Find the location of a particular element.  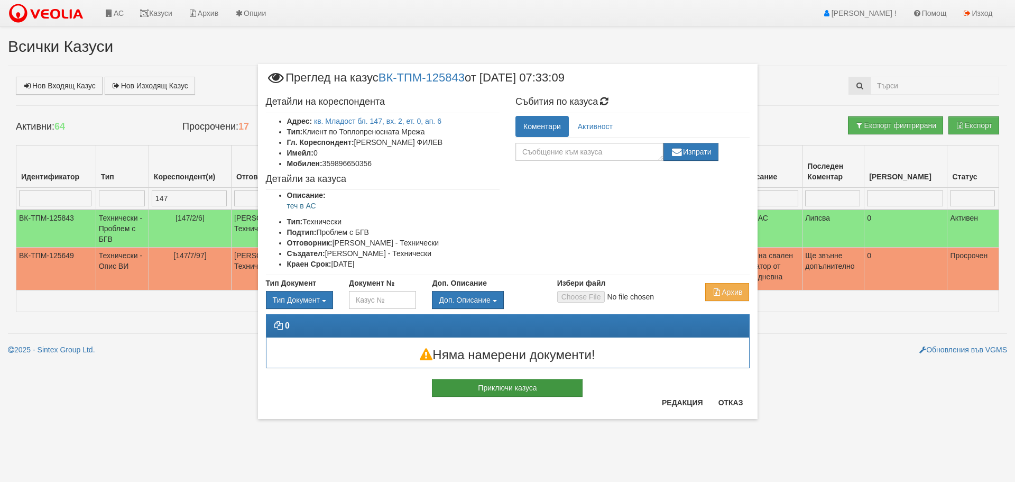

a: ВК-ТПМ-125843 is located at coordinates (421, 77).